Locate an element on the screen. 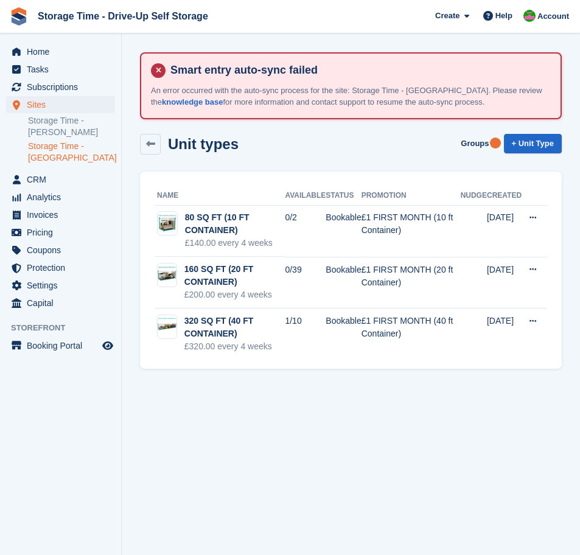 This screenshot has width=580, height=555. span: Create is located at coordinates (447, 16).